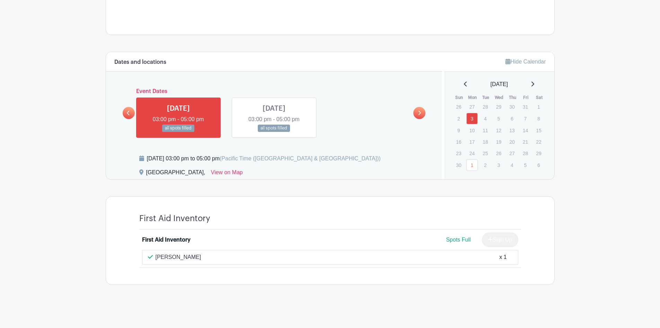 The height and width of the screenshot is (328, 660). I want to click on p: 14, so click(526, 130).